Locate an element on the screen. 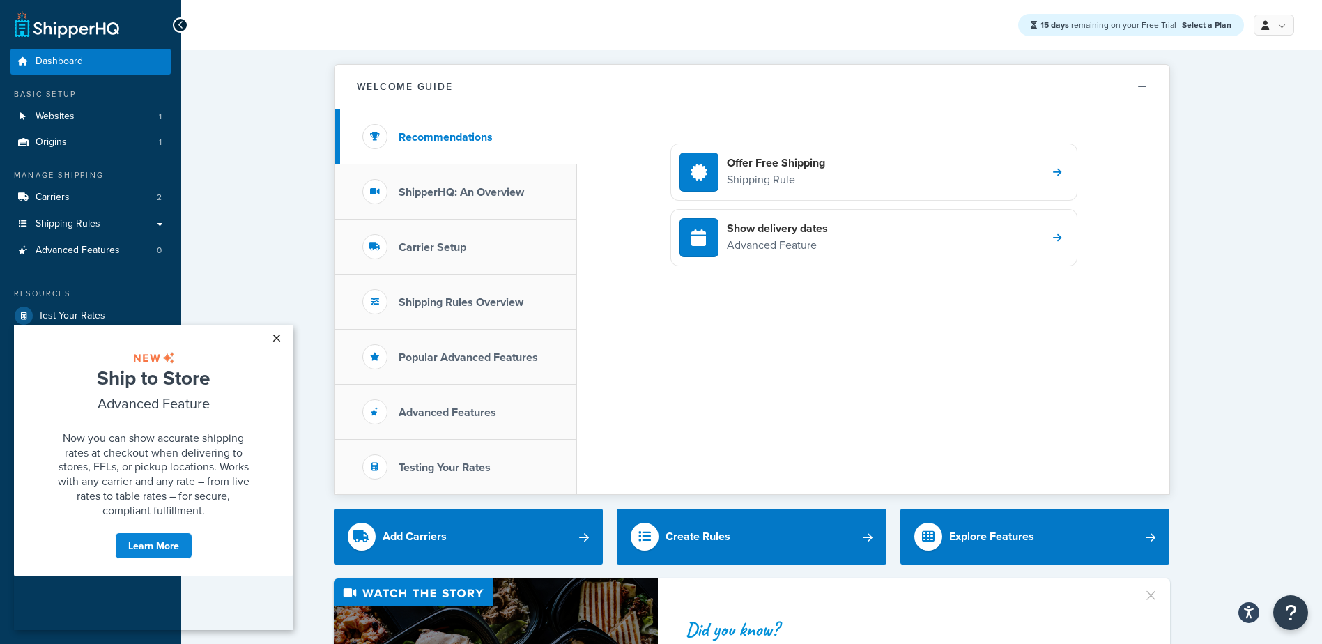 This screenshot has height=644, width=1322. li: Dashboard is located at coordinates (91, 61).